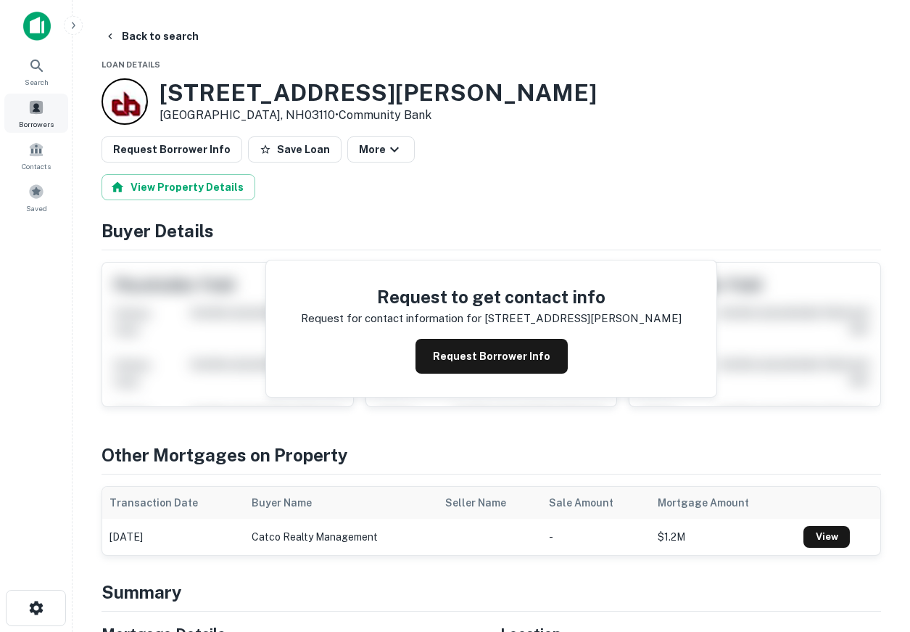  Describe the element at coordinates (36, 113) in the screenshot. I see `a: Borrowers` at that location.